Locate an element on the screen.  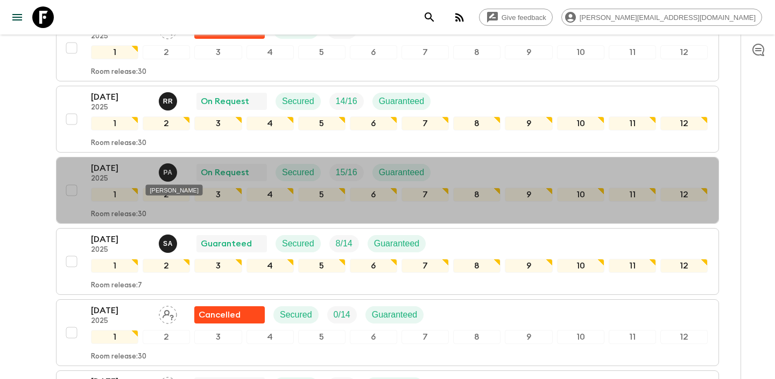
p: 0 / 14 is located at coordinates (342, 314).